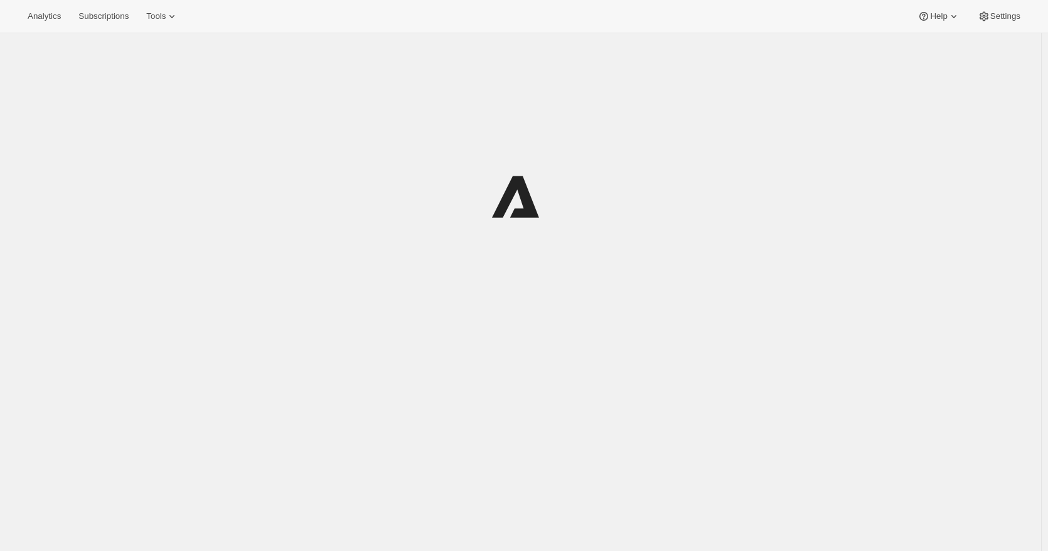 This screenshot has height=551, width=1048. Describe the element at coordinates (162, 16) in the screenshot. I see `button: Tools` at that location.